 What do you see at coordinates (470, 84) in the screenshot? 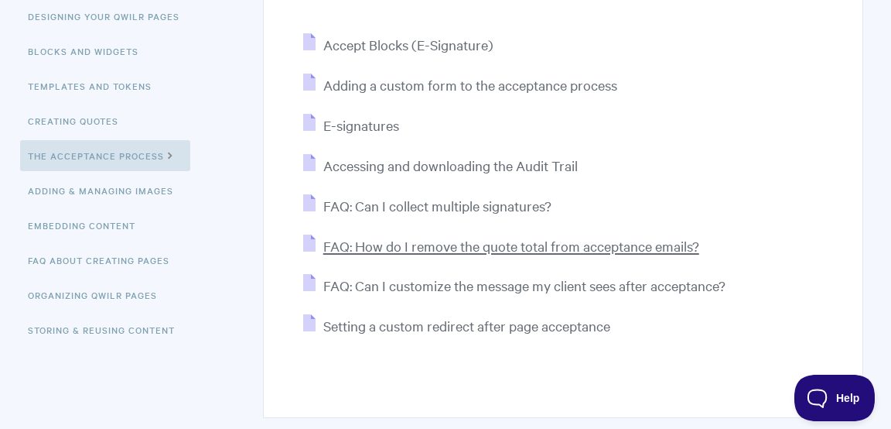
I see `span: Adding a custom form to the acceptance process` at bounding box center [470, 84].